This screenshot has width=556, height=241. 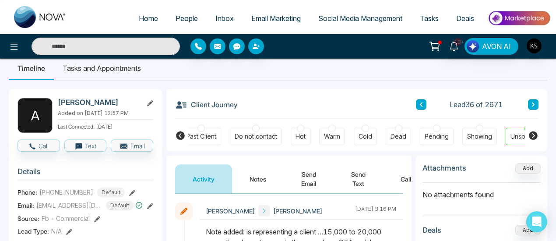 What do you see at coordinates (309, 179) in the screenshot?
I see `button: Send Email` at bounding box center [309, 179].